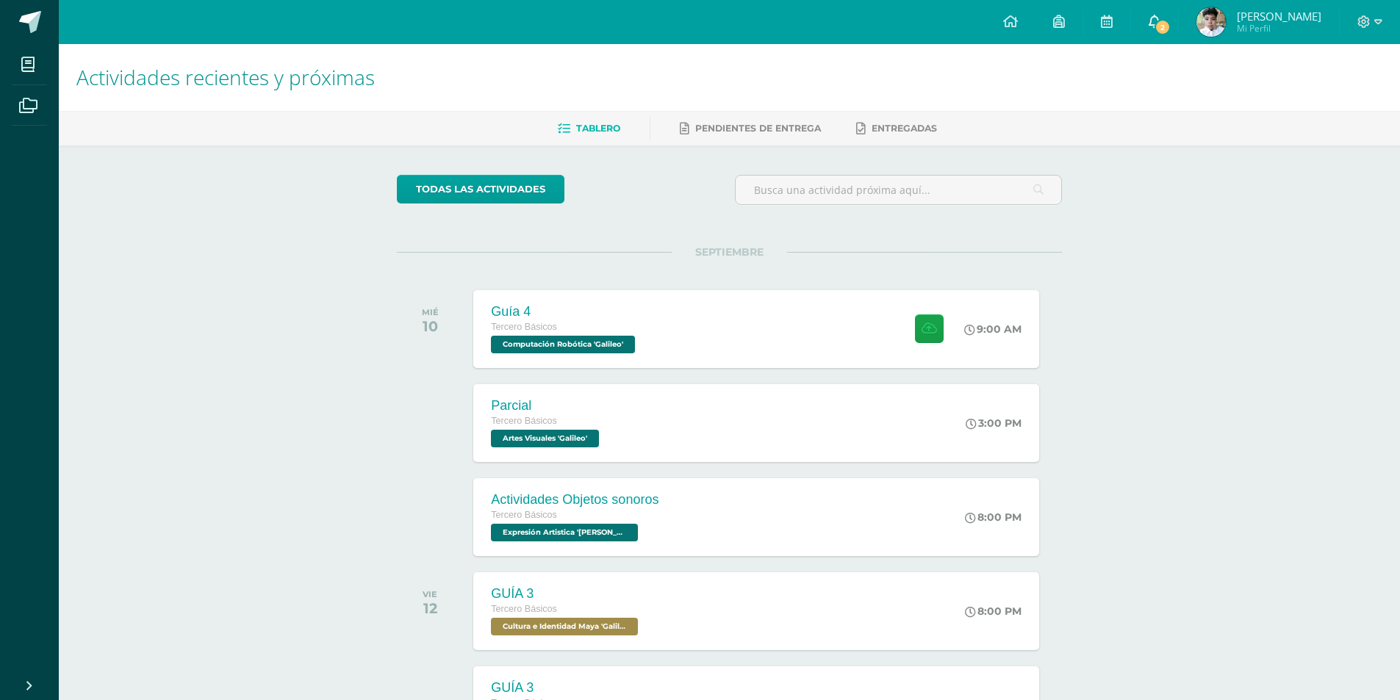 The image size is (1400, 700). I want to click on div: 12, so click(430, 608).